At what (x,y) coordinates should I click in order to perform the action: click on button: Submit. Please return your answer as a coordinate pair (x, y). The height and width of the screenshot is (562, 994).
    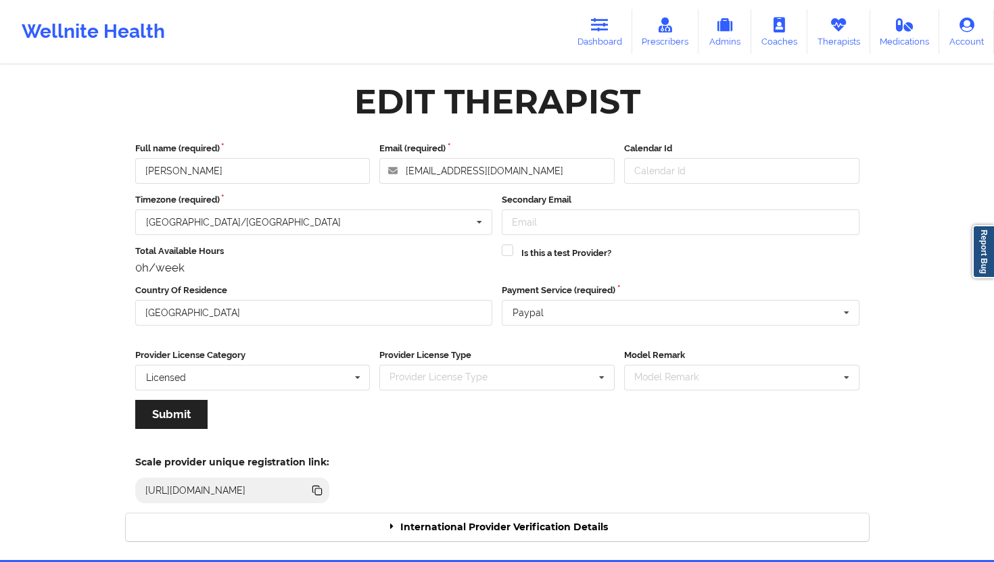
    Looking at the image, I should click on (171, 414).